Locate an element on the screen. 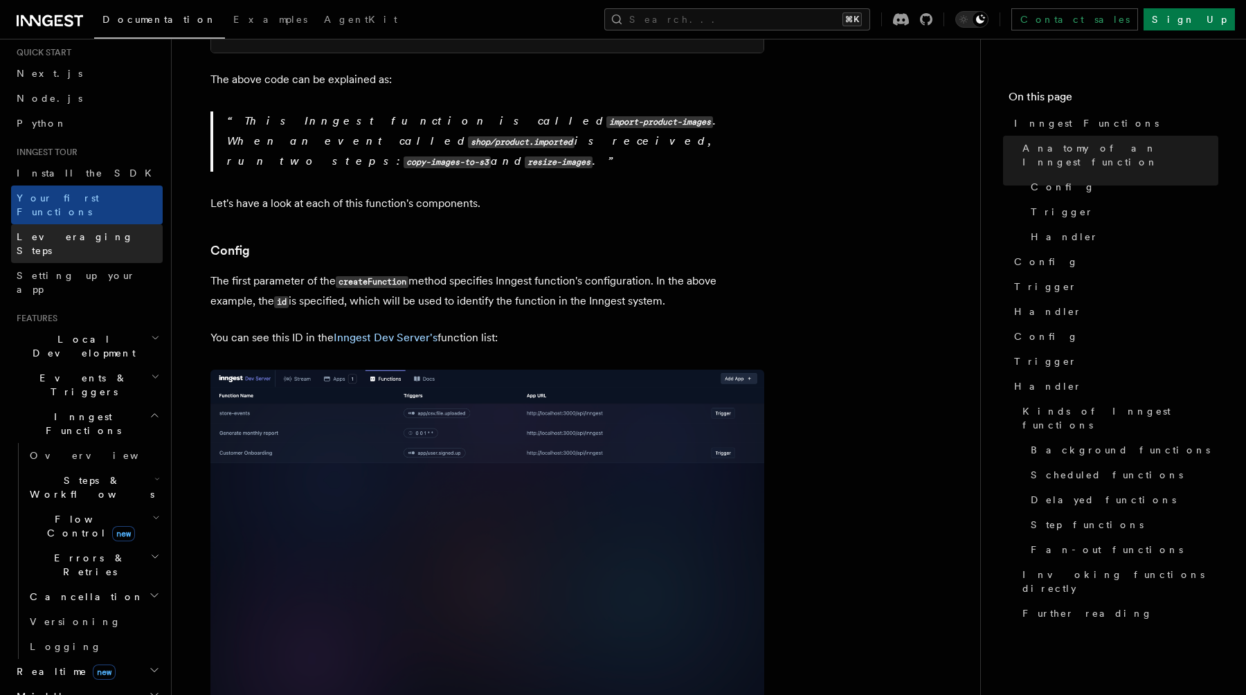  button: Steps & Workflows is located at coordinates (93, 487).